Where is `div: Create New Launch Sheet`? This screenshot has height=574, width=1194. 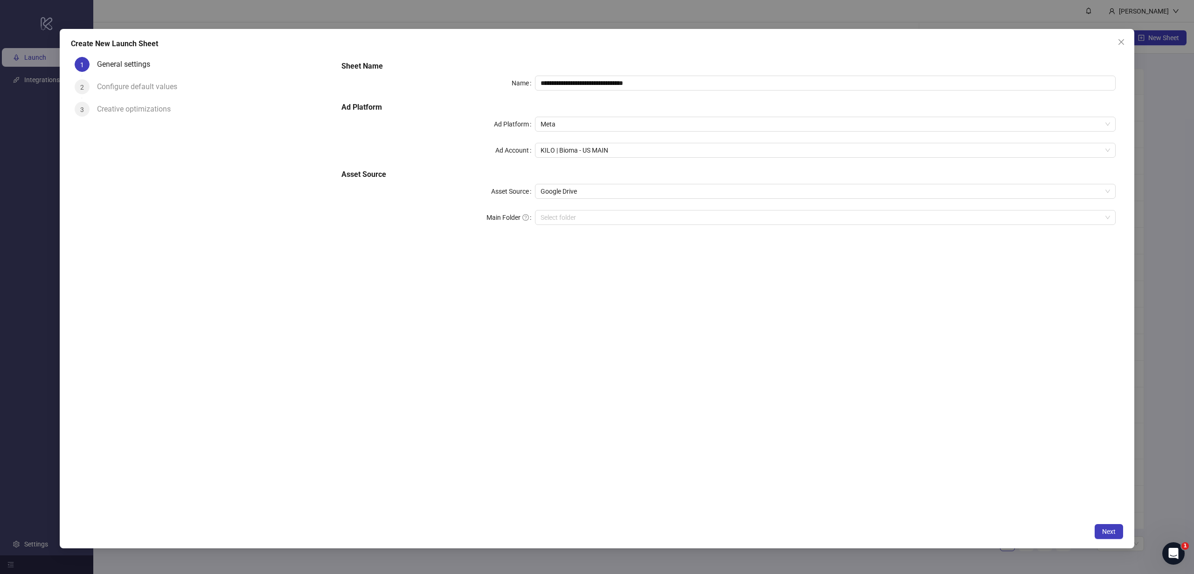 div: Create New Launch Sheet is located at coordinates (597, 44).